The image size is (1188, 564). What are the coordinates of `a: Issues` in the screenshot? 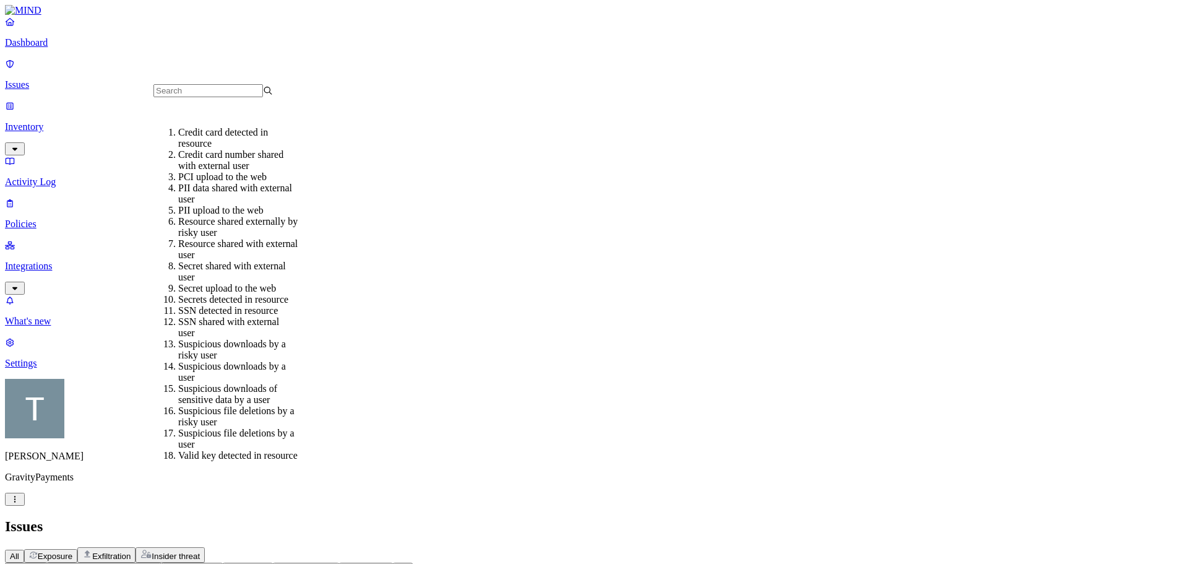 It's located at (594, 74).